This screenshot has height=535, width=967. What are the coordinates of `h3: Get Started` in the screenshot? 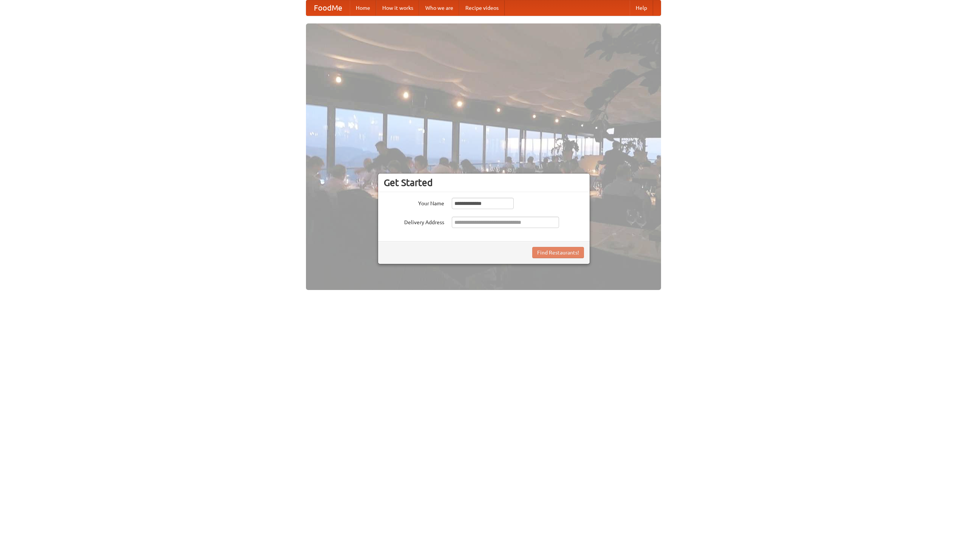 It's located at (484, 183).